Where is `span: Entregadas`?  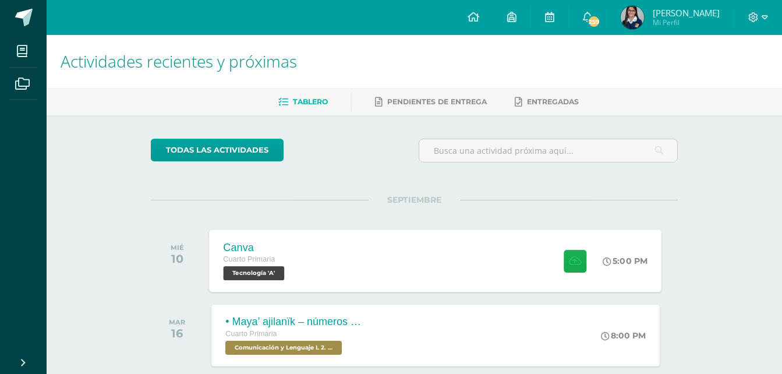
span: Entregadas is located at coordinates (553, 101).